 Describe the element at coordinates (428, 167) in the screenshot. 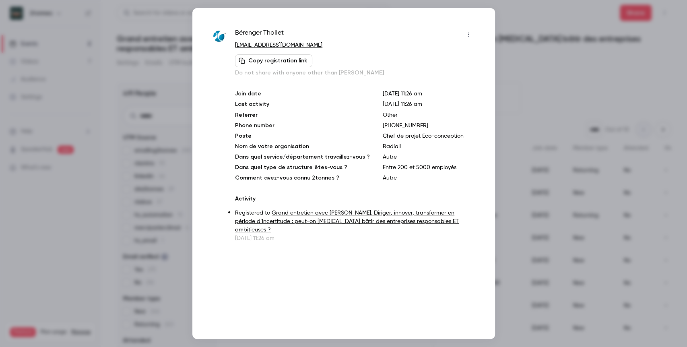

I see `p: Entre 200 et 5000 employés` at that location.